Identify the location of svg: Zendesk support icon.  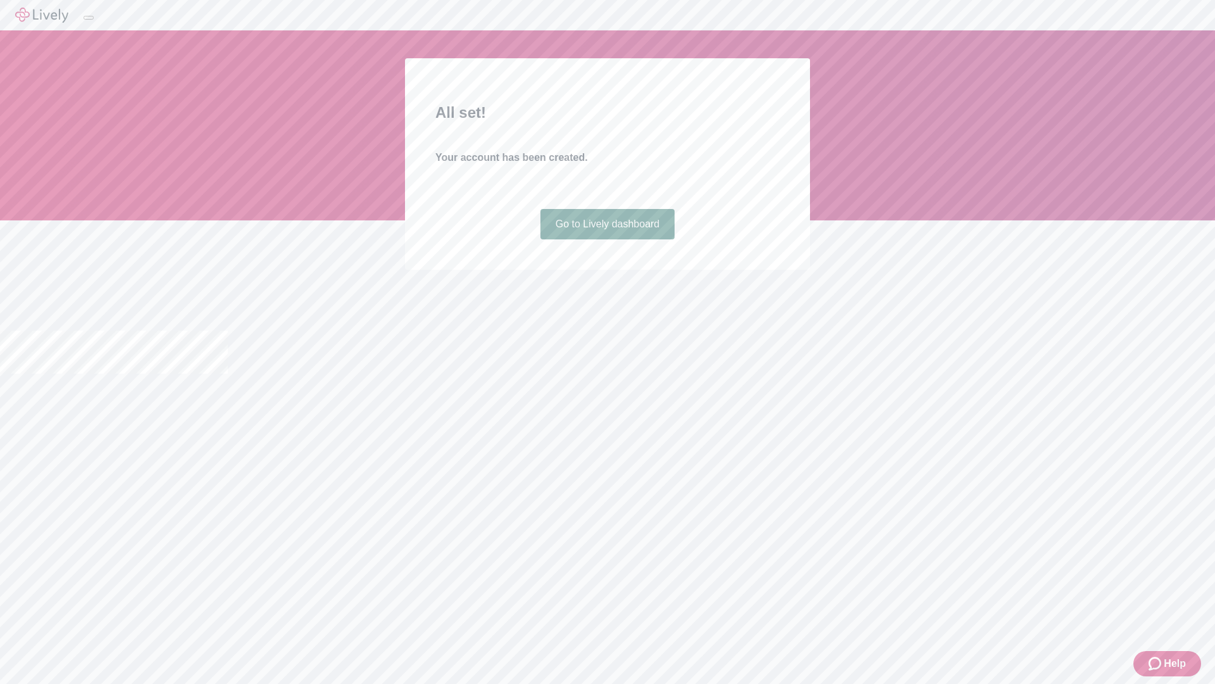
(1157, 663).